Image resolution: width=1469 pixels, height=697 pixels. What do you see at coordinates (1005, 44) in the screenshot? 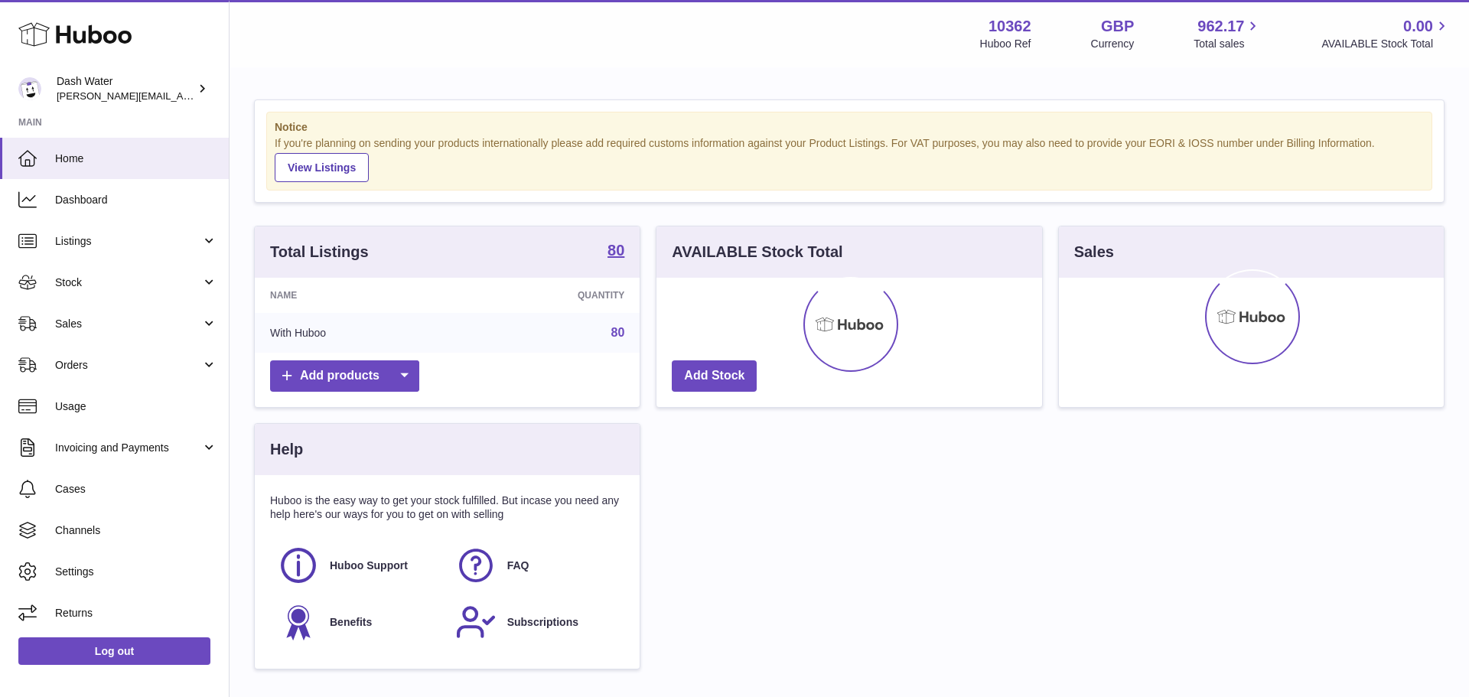
I see `div: Huboo Ref` at bounding box center [1005, 44].